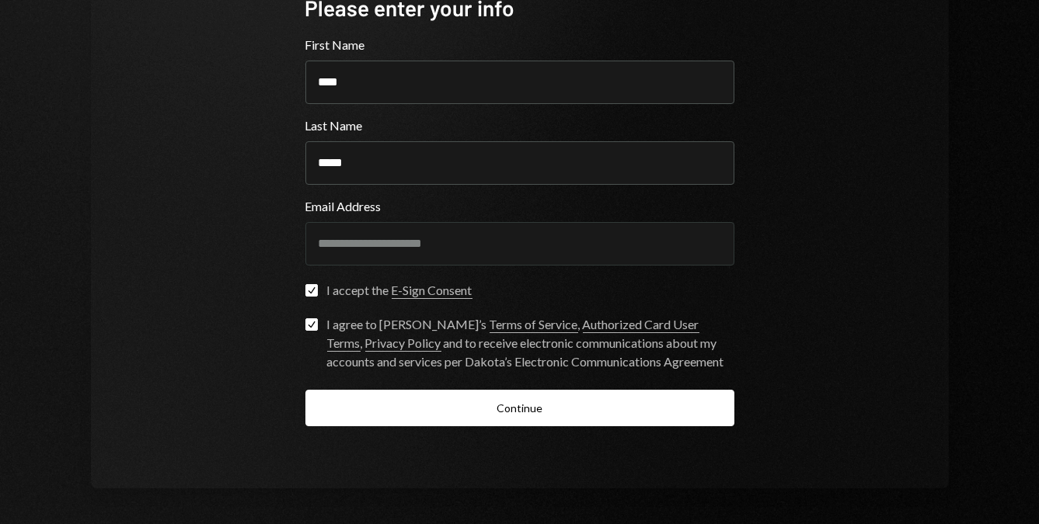 This screenshot has width=1039, height=524. I want to click on a: Terms of Service, so click(534, 325).